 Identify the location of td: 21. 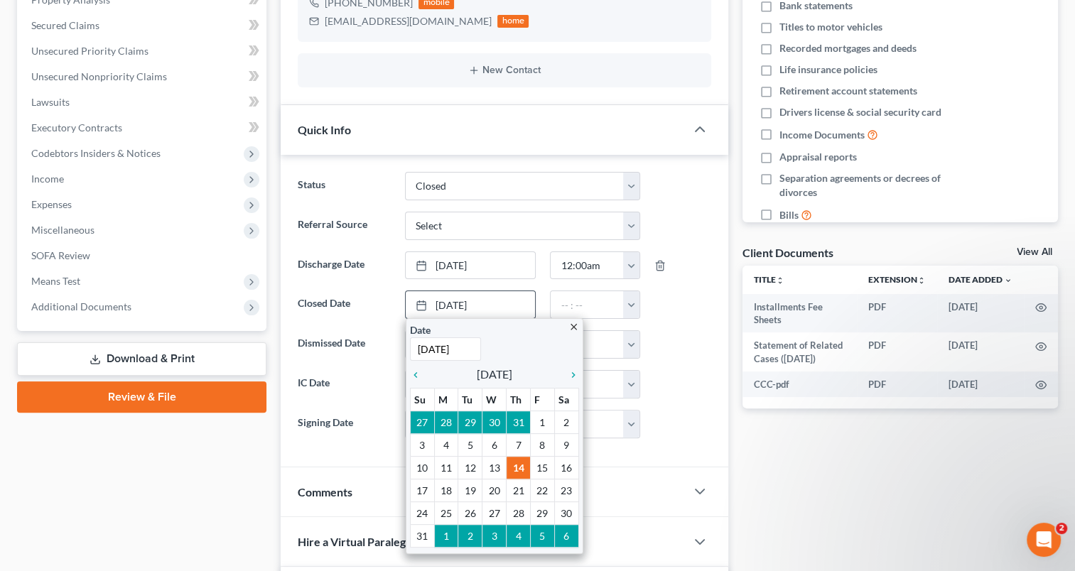
(519, 491).